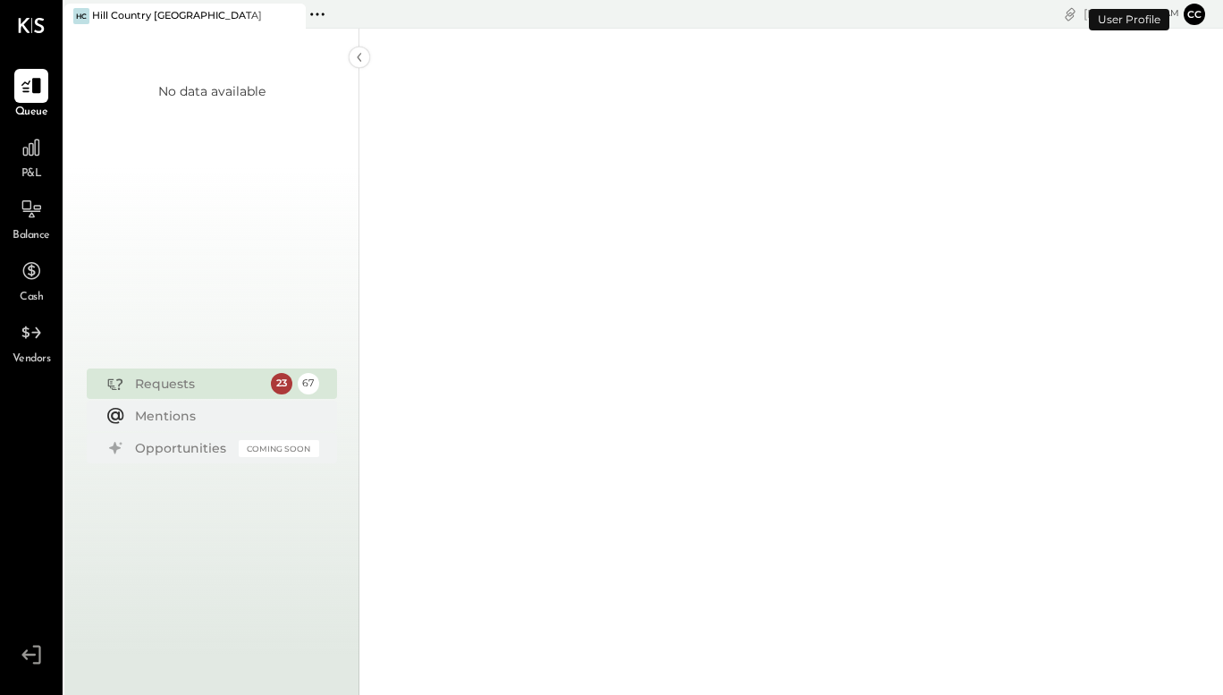  Describe the element at coordinates (212, 91) in the screenshot. I see `div: No data available` at that location.